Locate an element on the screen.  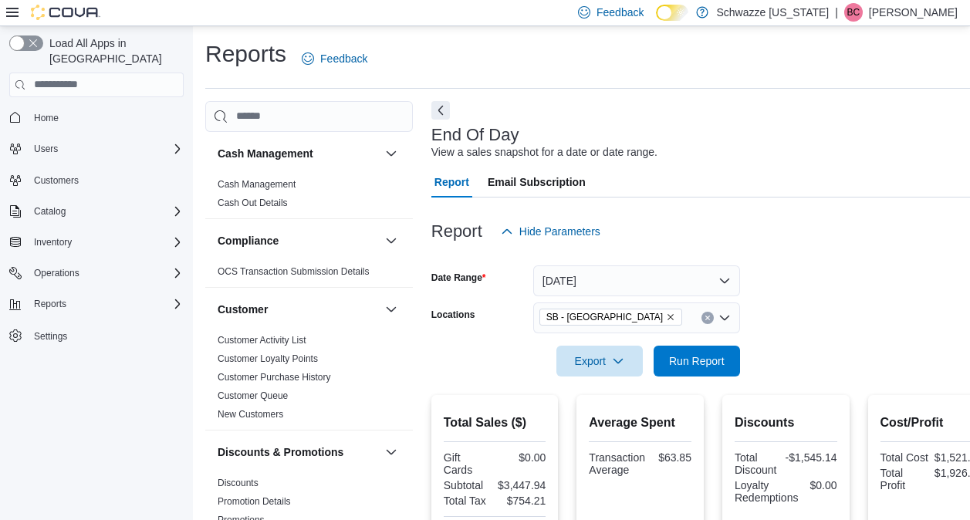
a: Home is located at coordinates (46, 118).